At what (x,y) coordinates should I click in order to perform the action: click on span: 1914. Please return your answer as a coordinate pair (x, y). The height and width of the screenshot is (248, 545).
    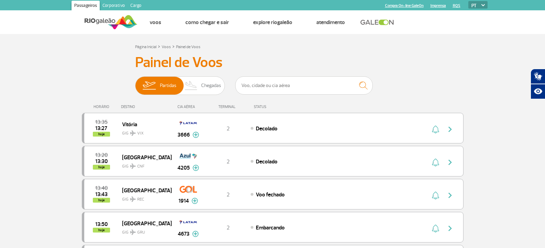
    Looking at the image, I should click on (184, 201).